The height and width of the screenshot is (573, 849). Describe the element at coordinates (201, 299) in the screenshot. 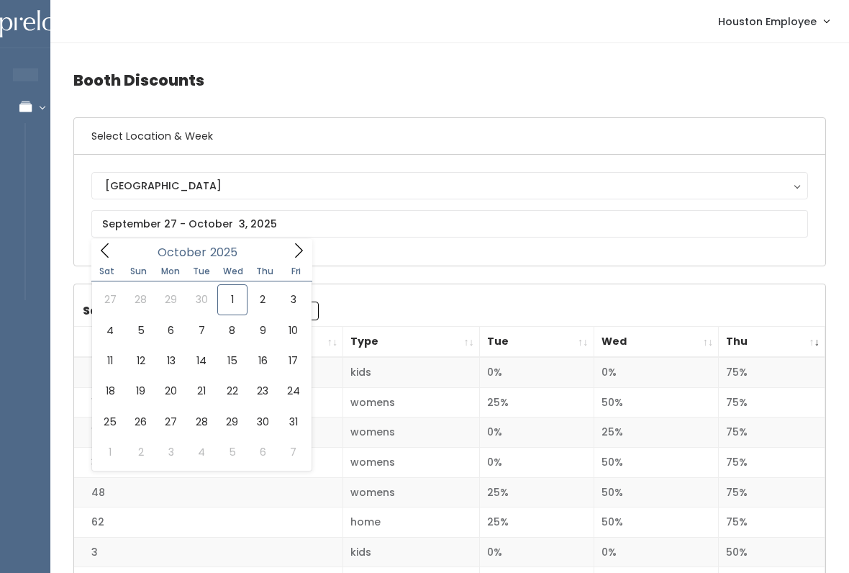

I see `span: September 30, 2025` at that location.